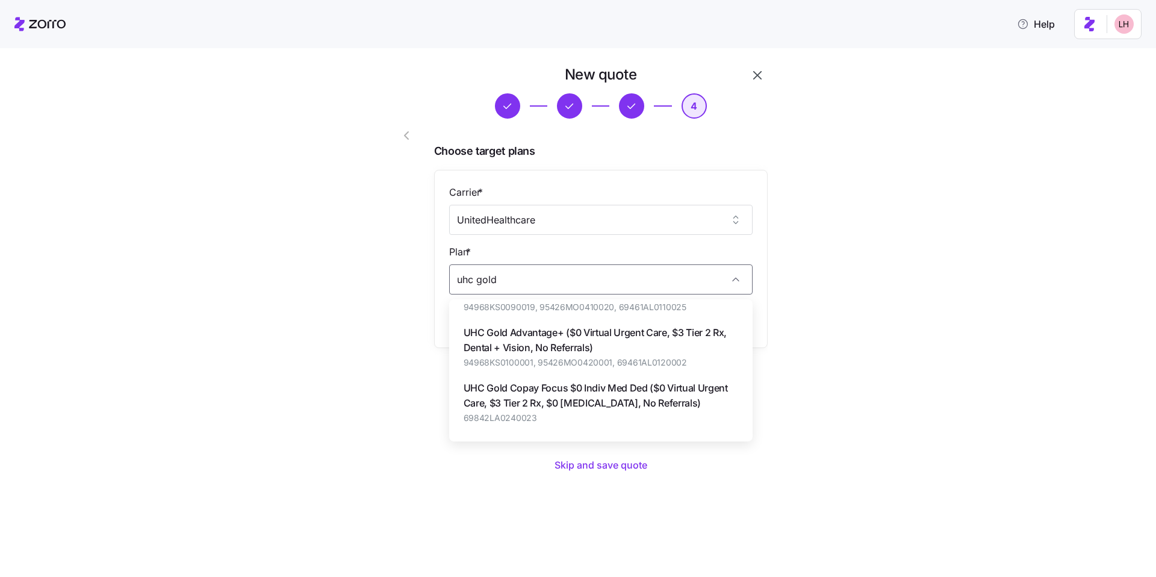  What do you see at coordinates (1035, 24) in the screenshot?
I see `button: Help` at bounding box center [1035, 24].